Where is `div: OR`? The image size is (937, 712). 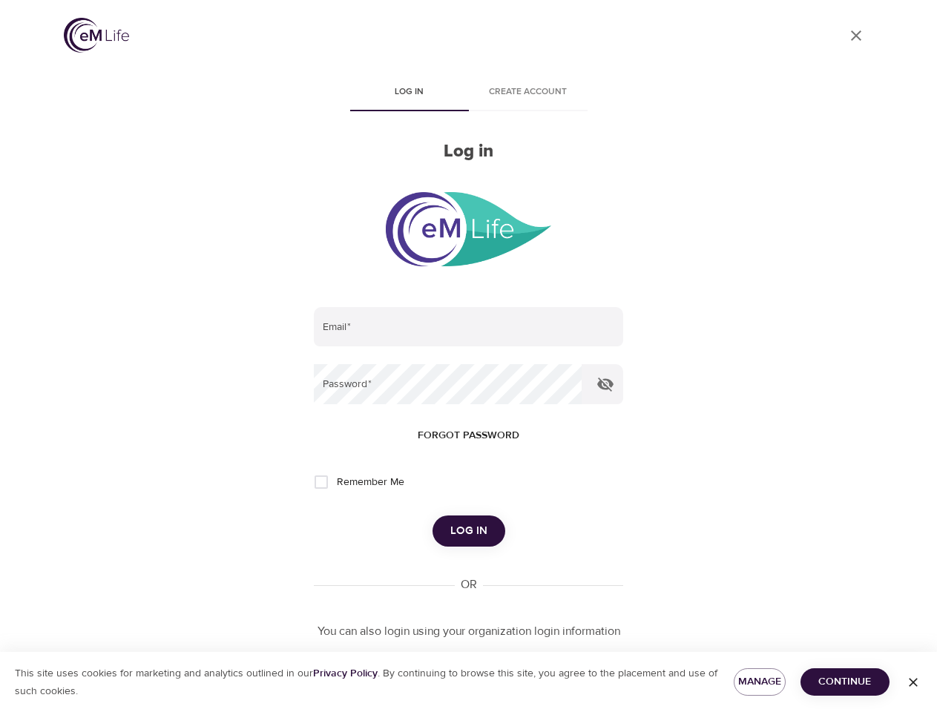
div: OR is located at coordinates (469, 584).